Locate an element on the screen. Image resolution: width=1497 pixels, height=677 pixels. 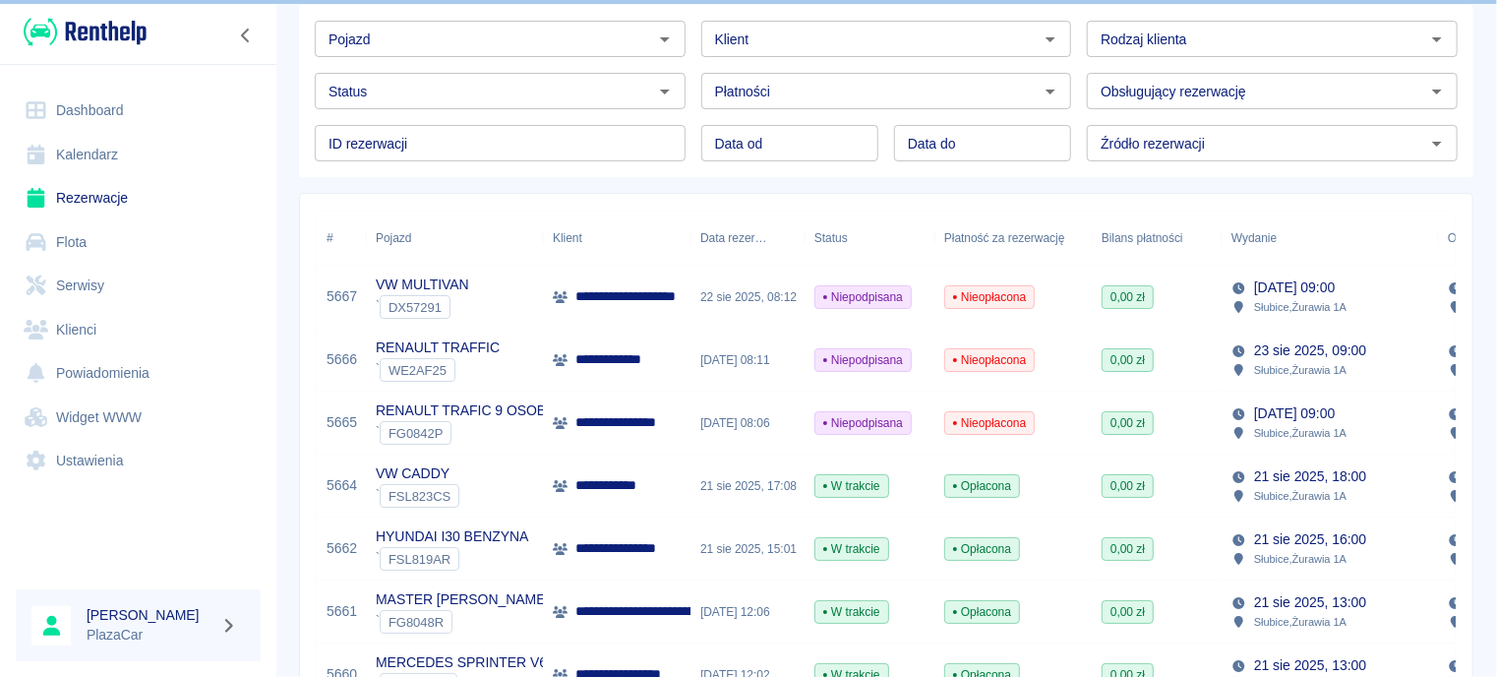
p: RENAULT TRAFFIC is located at coordinates (438, 347).